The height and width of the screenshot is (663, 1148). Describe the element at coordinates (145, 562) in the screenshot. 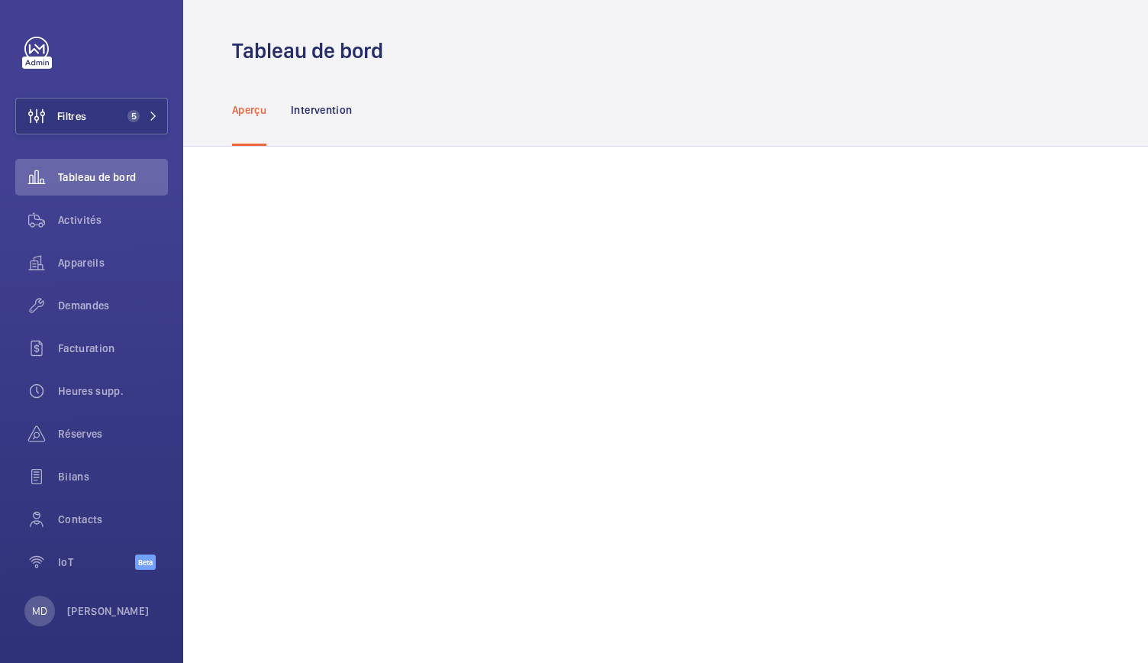

I see `span: Beta` at that location.